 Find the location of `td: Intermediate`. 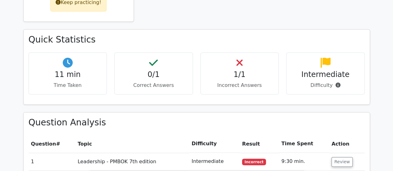

td: Intermediate is located at coordinates (214, 162).